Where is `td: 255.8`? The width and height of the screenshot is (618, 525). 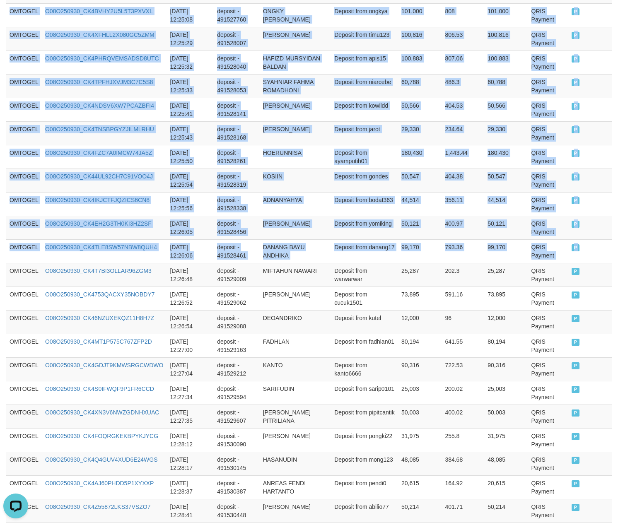
td: 255.8 is located at coordinates (463, 440).